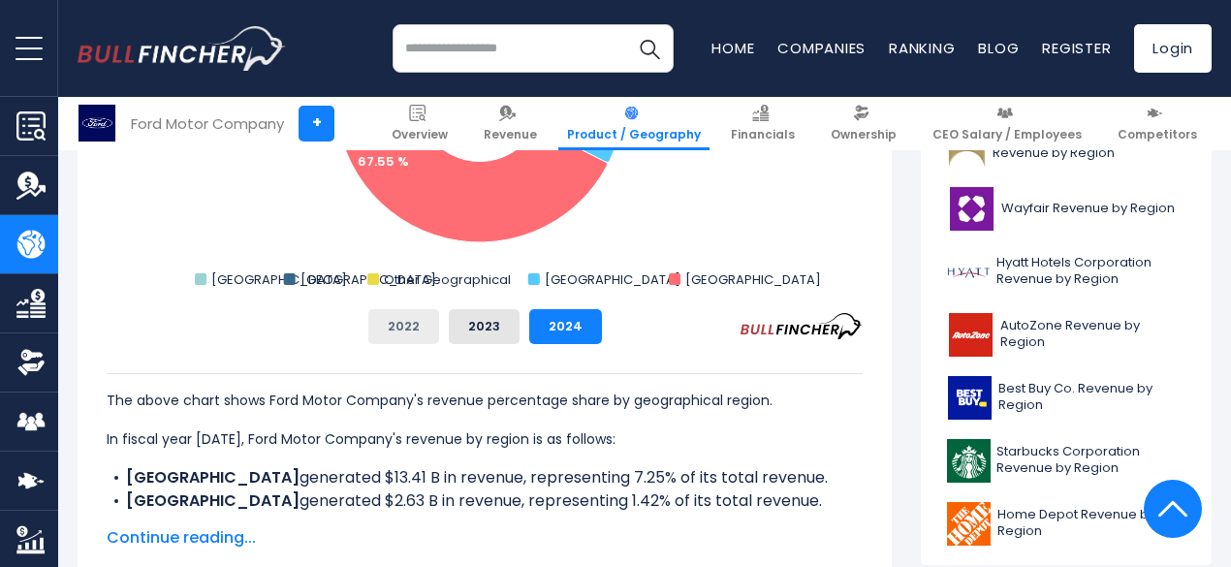  I want to click on a: Revenue, so click(510, 123).